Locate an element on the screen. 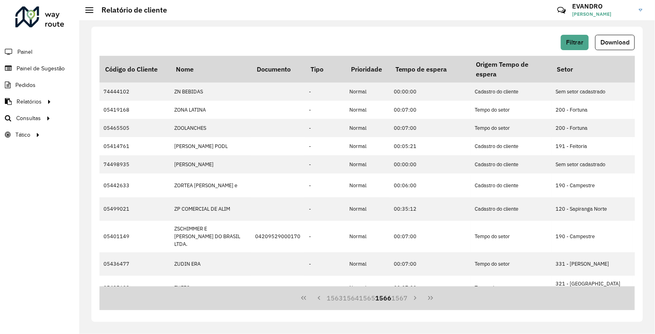 Image resolution: width=655 pixels, height=334 pixels. td: 05499021 is located at coordinates (135, 209).